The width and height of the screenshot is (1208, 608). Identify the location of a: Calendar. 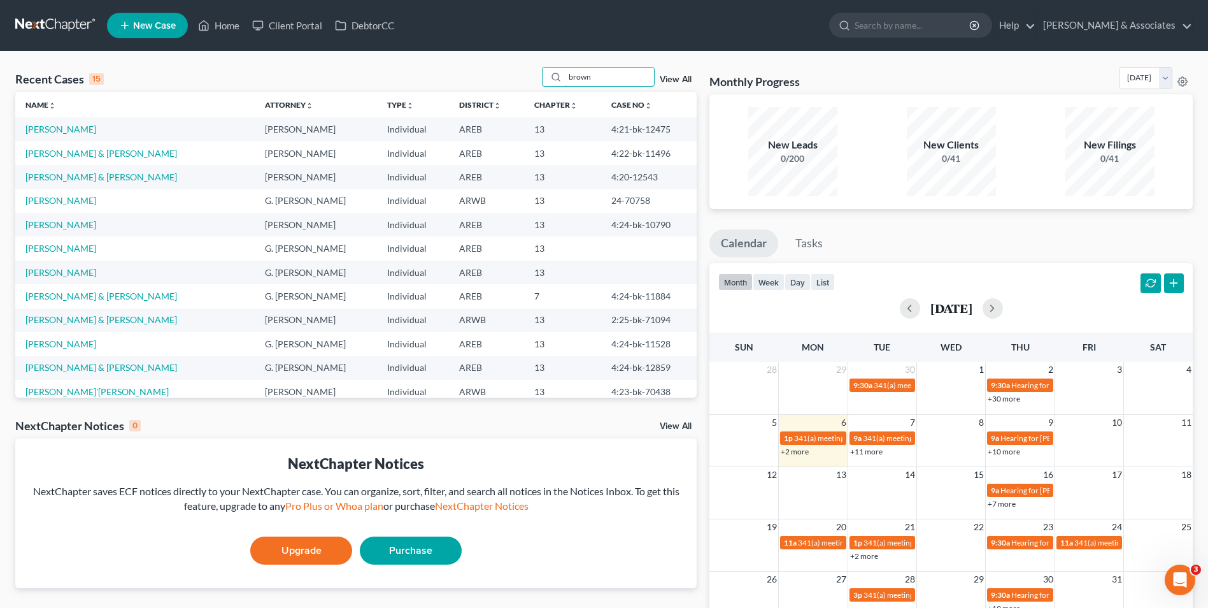
(744, 243).